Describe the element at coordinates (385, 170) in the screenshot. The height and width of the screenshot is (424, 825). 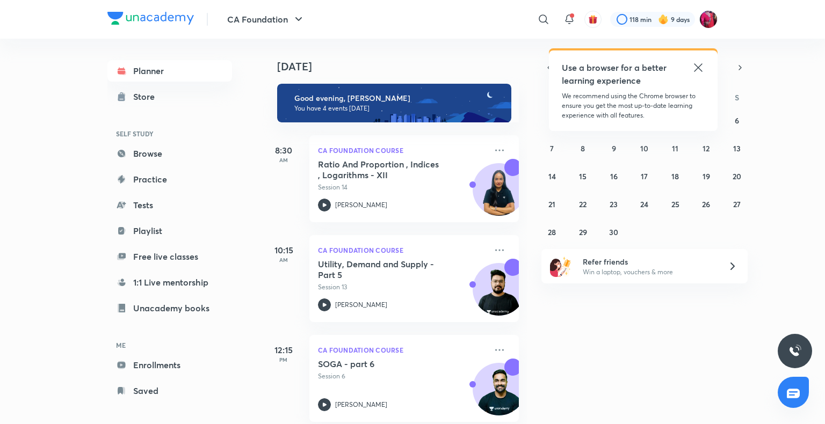
I see `h5: Ratio And Proportion , Indices , Logarithms - XII` at that location.